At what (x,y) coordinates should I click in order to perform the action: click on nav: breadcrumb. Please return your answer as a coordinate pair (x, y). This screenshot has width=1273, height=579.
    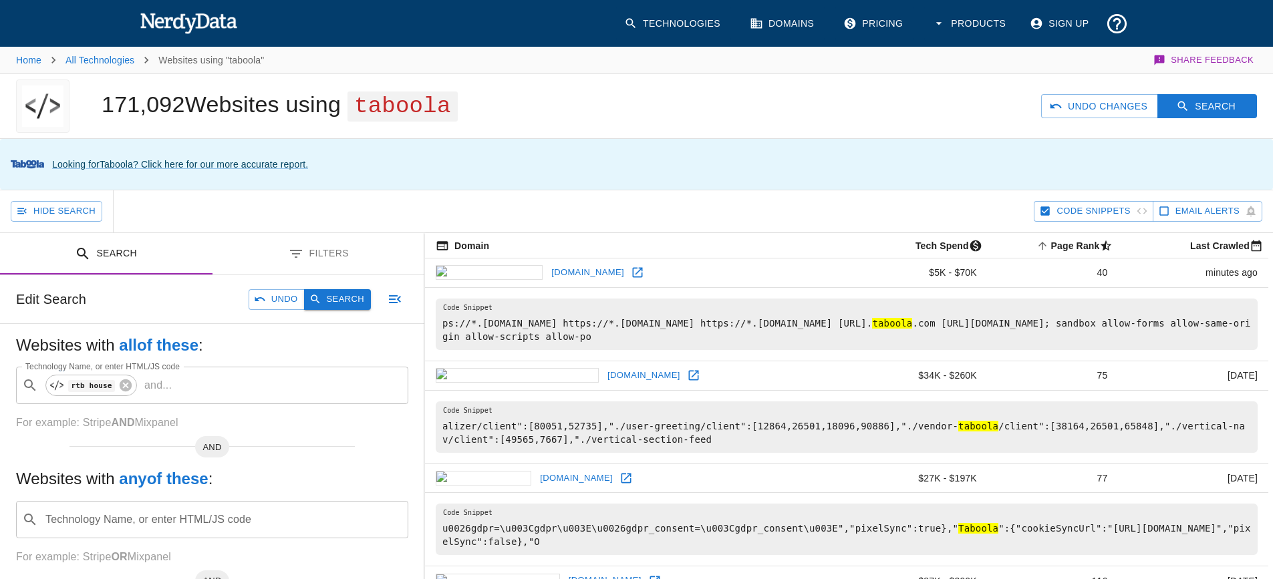
    Looking at the image, I should click on (140, 60).